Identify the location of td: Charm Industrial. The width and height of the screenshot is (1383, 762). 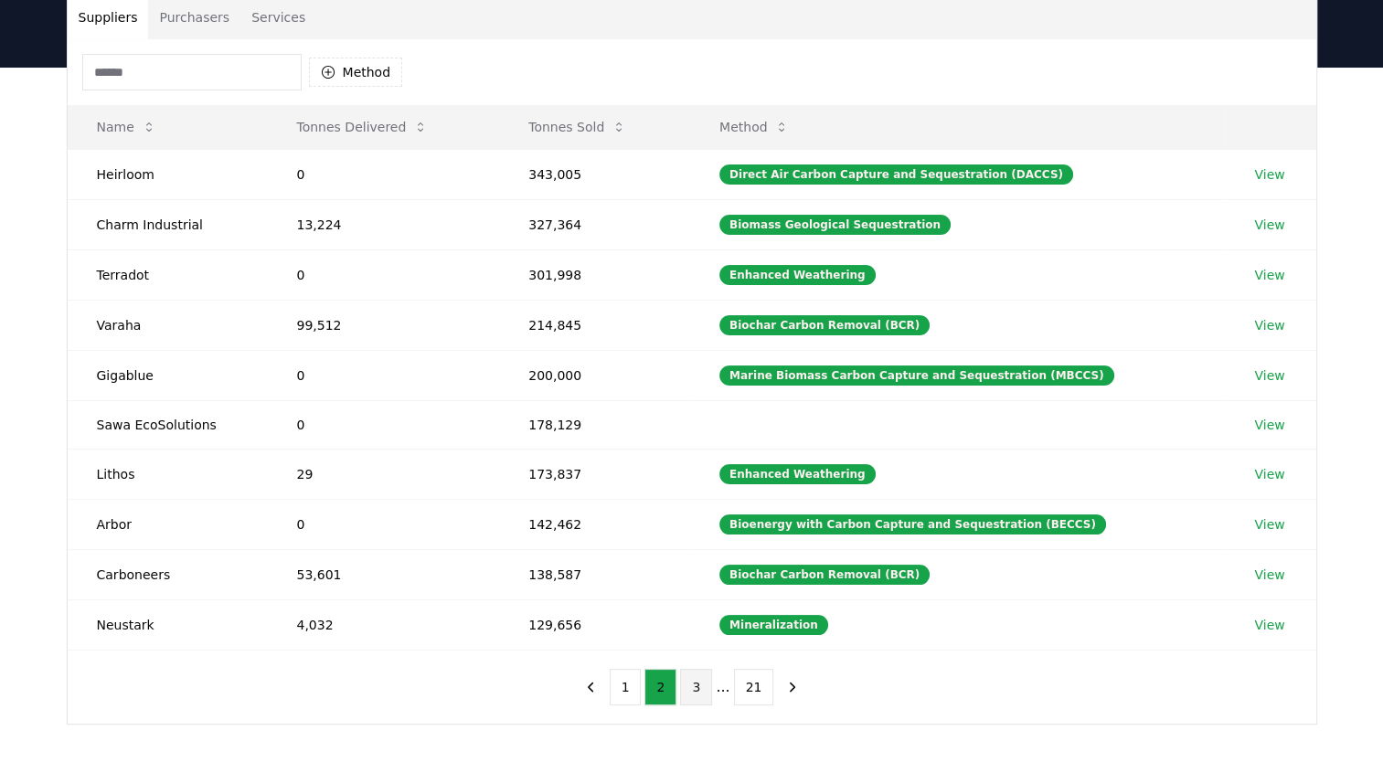
(167, 224).